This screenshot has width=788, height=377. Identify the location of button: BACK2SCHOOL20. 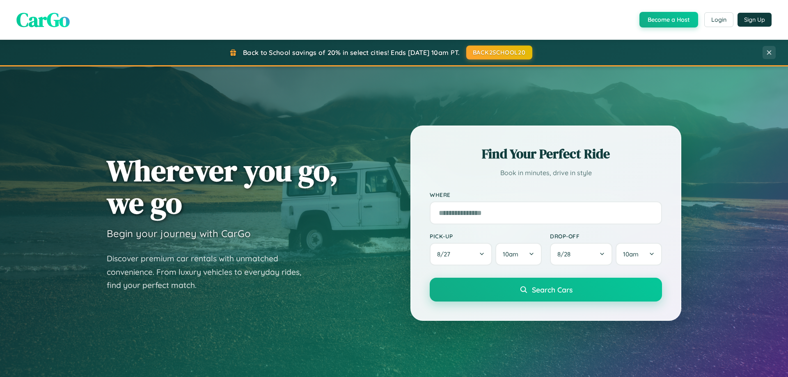
(499, 53).